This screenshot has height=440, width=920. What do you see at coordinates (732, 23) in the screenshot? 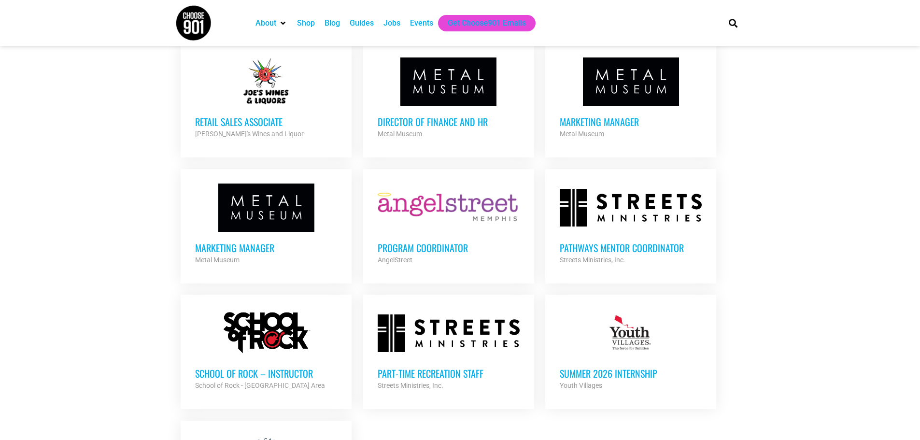
I see `div: Search` at bounding box center [732, 23].